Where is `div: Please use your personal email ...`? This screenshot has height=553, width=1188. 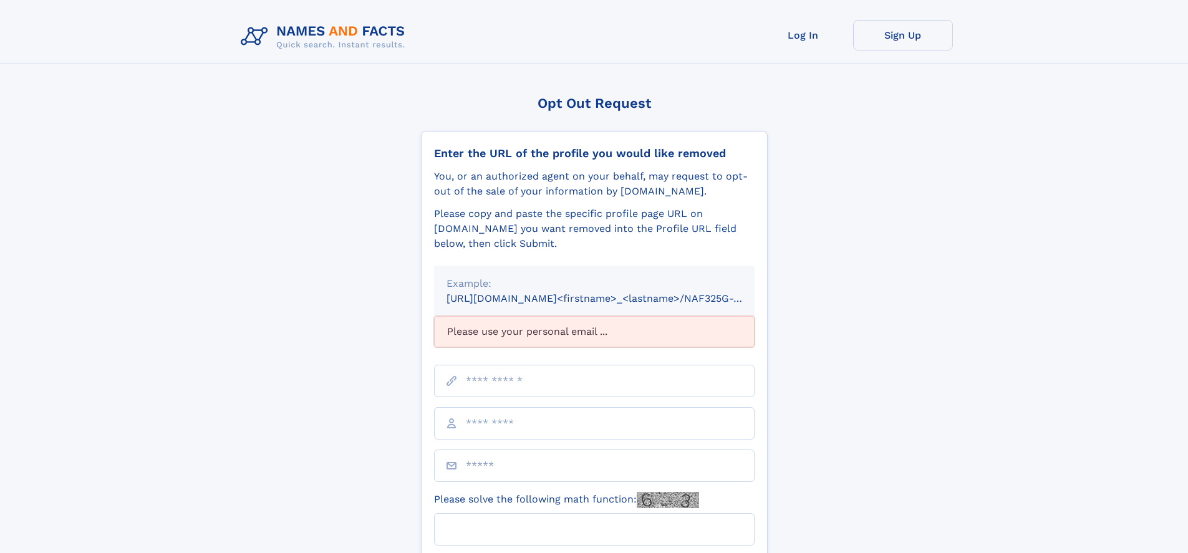 div: Please use your personal email ... is located at coordinates (594, 332).